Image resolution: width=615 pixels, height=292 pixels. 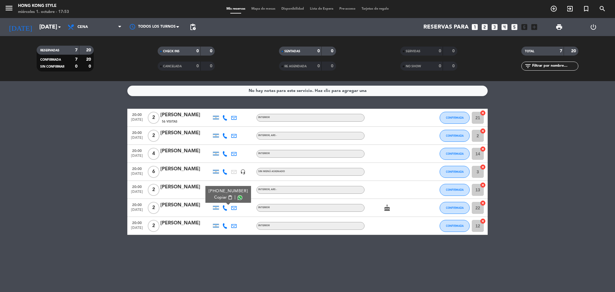 What do you see at coordinates (413, 51) in the screenshot?
I see `span: SERVIDAS` at bounding box center [413, 51].